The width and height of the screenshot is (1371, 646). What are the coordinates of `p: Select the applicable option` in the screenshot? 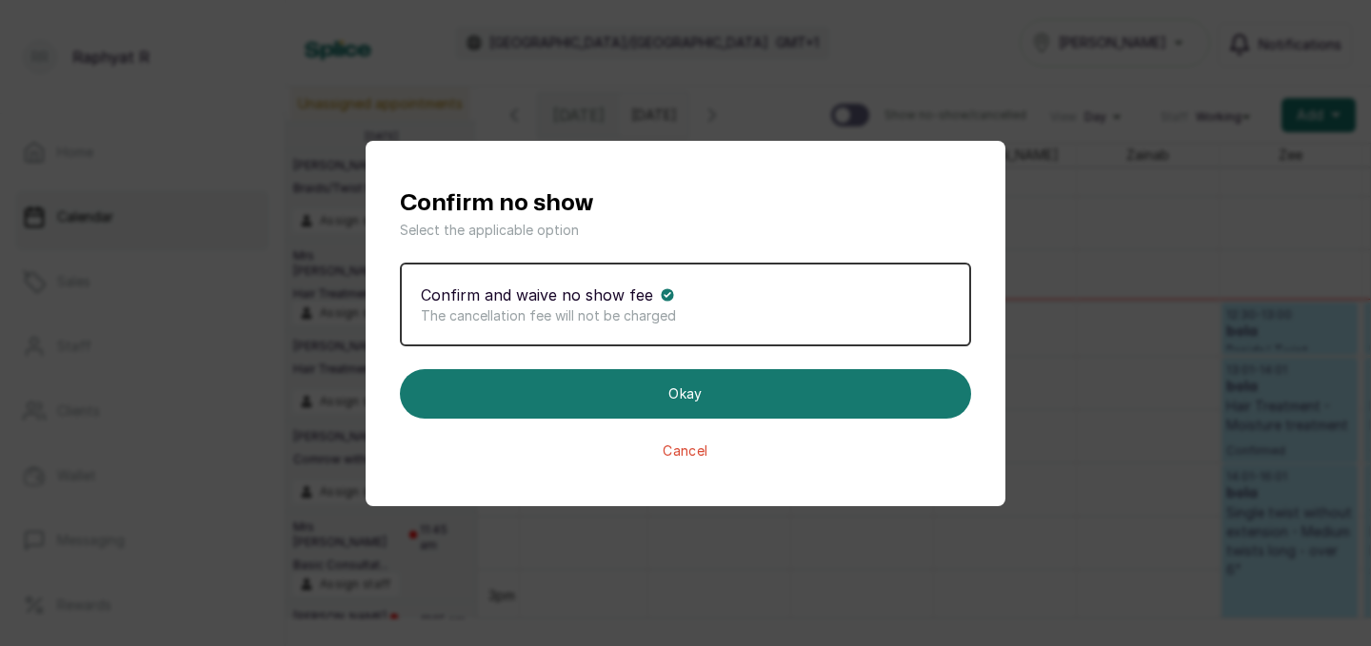 It's located at (685, 230).